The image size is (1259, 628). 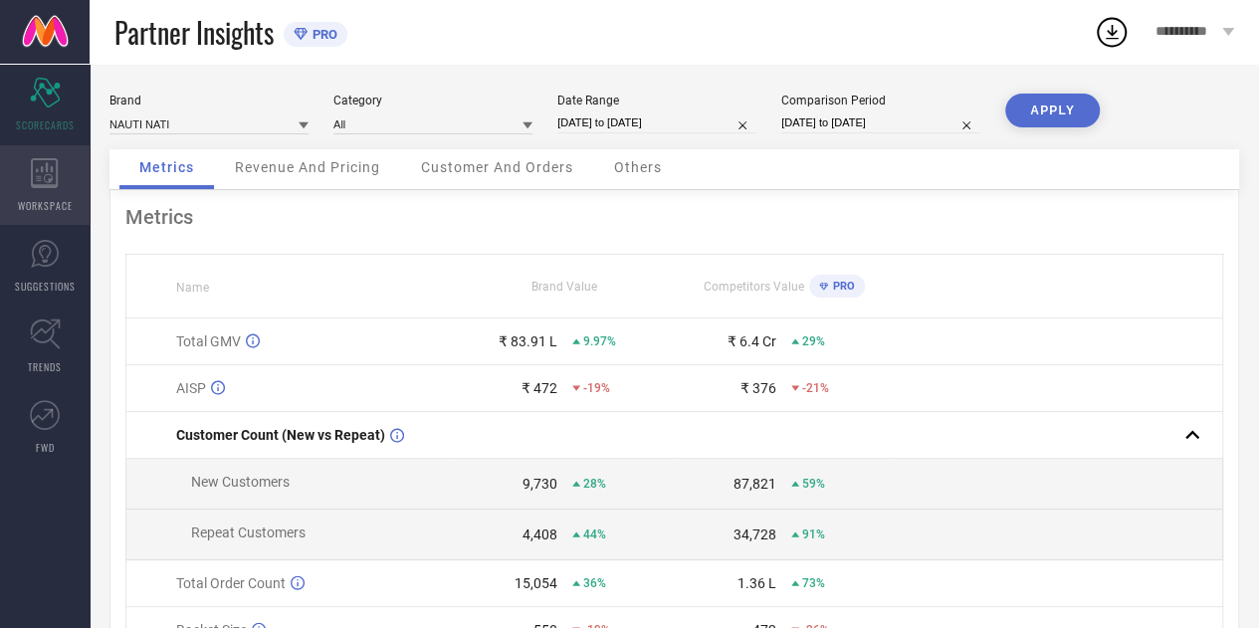 I want to click on span: Customer Count (New vs Repeat), so click(x=281, y=435).